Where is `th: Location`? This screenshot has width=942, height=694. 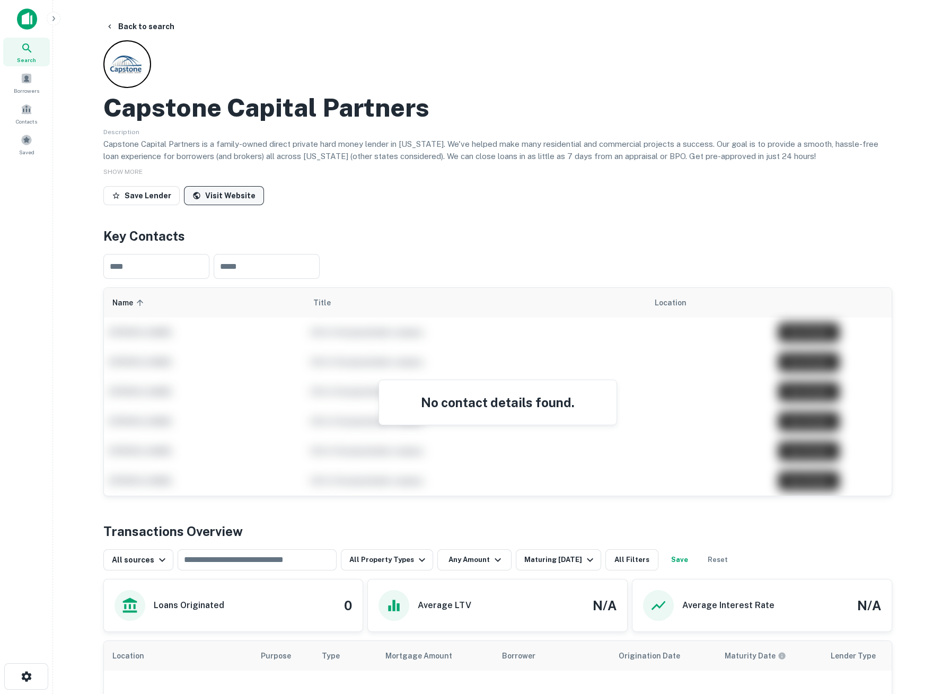 th: Location is located at coordinates (178, 655).